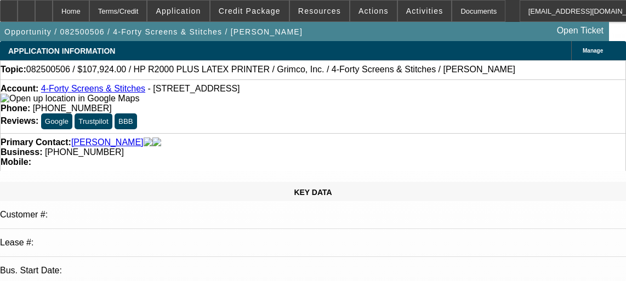 This screenshot has width=626, height=281. What do you see at coordinates (93, 88) in the screenshot?
I see `a: 4-Forty Screens & Stitches` at bounding box center [93, 88].